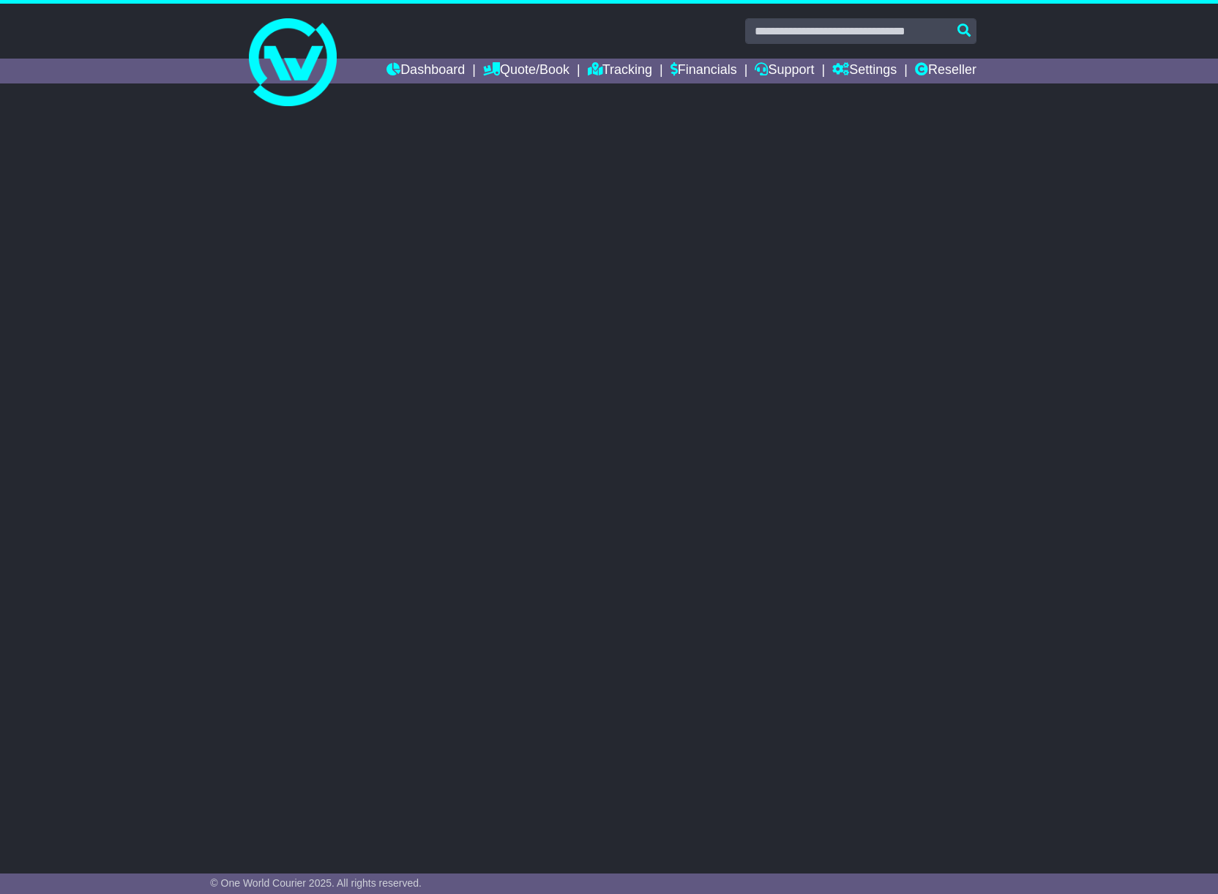 The height and width of the screenshot is (894, 1218). What do you see at coordinates (704, 71) in the screenshot?
I see `a: Financials` at bounding box center [704, 71].